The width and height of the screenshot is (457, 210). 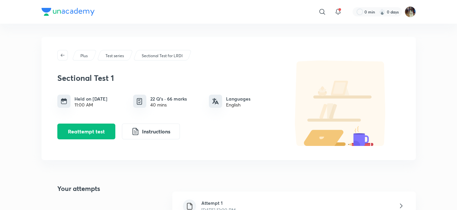 What do you see at coordinates (84, 56) in the screenshot?
I see `p: Plus` at bounding box center [84, 56].